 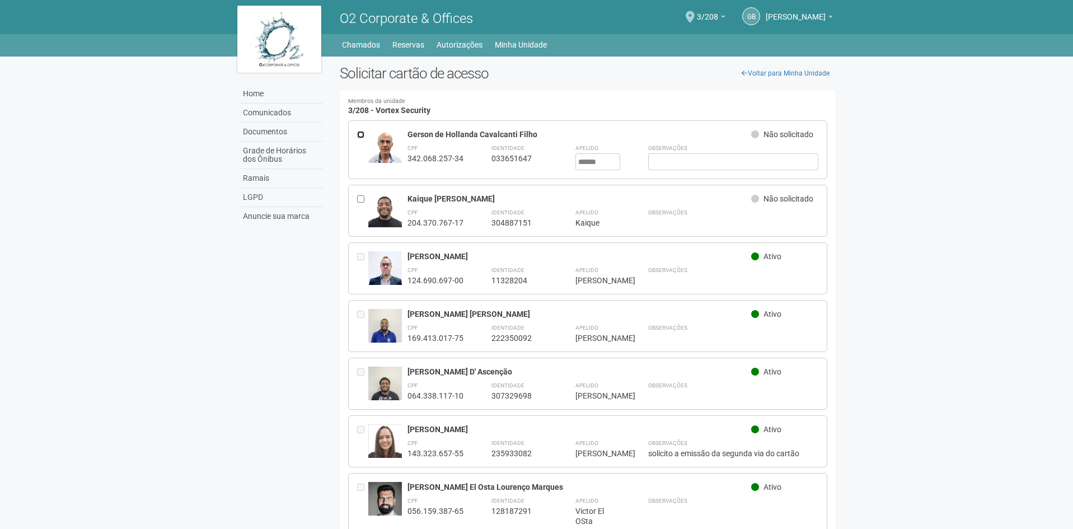 I want to click on div: 235933082, so click(x=519, y=453).